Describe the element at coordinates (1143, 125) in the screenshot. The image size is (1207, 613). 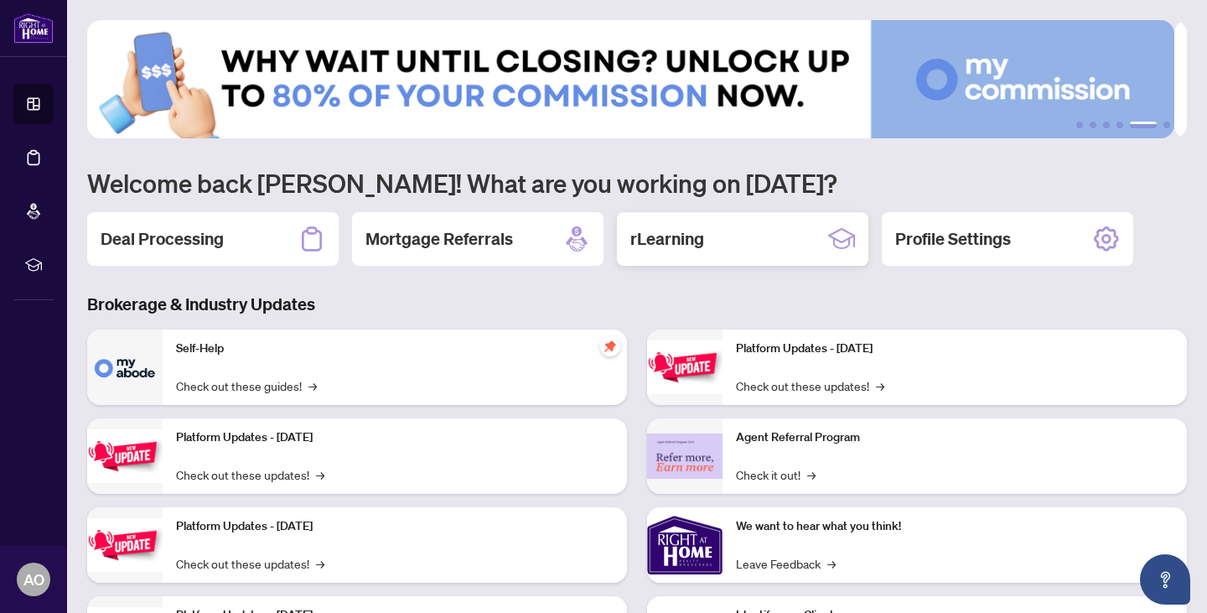
I see `button: 5` at that location.